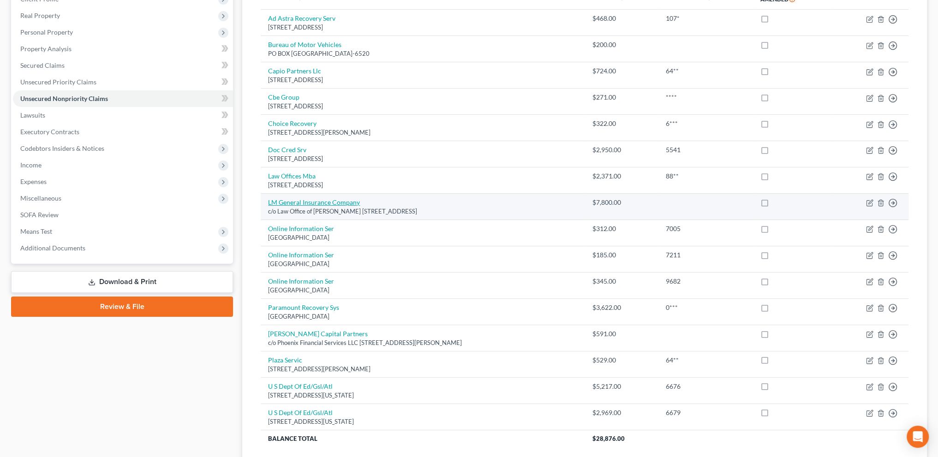 Image resolution: width=938 pixels, height=457 pixels. Describe the element at coordinates (621, 308) in the screenshot. I see `div: $3,622.00` at that location.